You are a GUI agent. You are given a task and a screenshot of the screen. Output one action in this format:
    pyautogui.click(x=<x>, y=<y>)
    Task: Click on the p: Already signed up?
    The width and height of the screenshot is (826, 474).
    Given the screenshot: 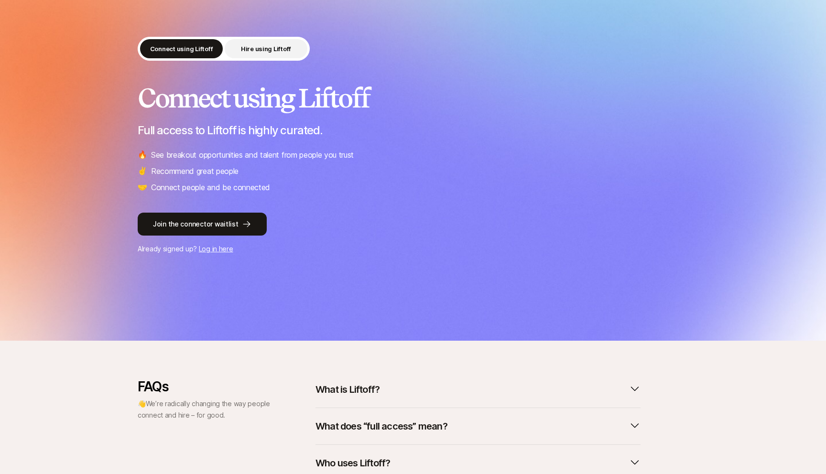 What is the action you would take?
    pyautogui.click(x=413, y=249)
    